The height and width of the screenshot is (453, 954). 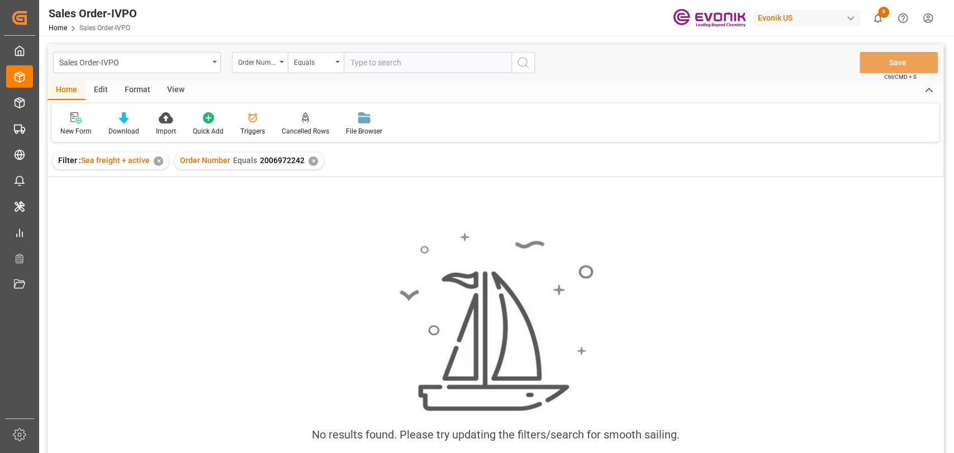 What do you see at coordinates (523, 63) in the screenshot?
I see `button: search button` at bounding box center [523, 63].